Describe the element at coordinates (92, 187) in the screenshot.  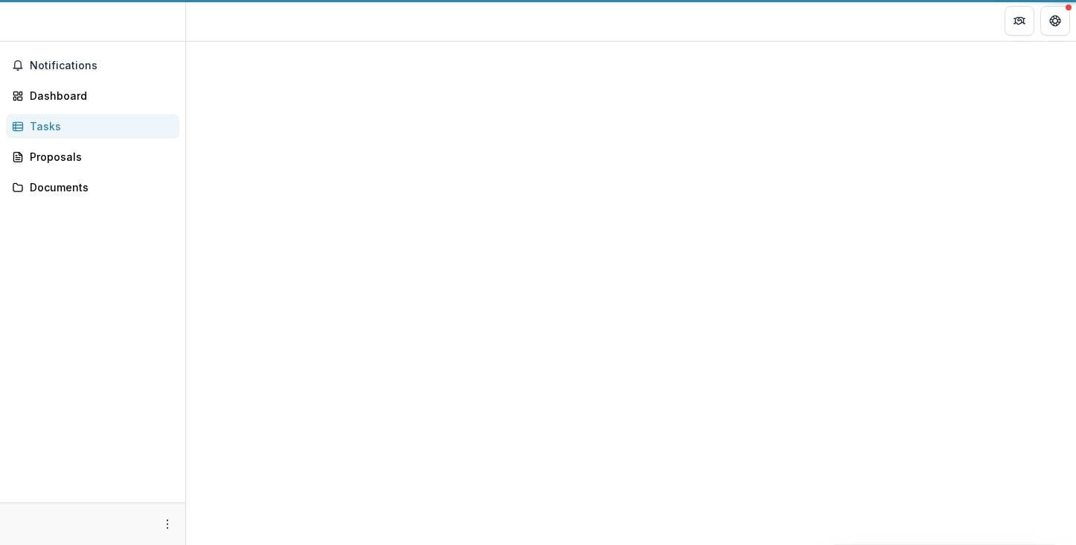
I see `a: Documents` at that location.